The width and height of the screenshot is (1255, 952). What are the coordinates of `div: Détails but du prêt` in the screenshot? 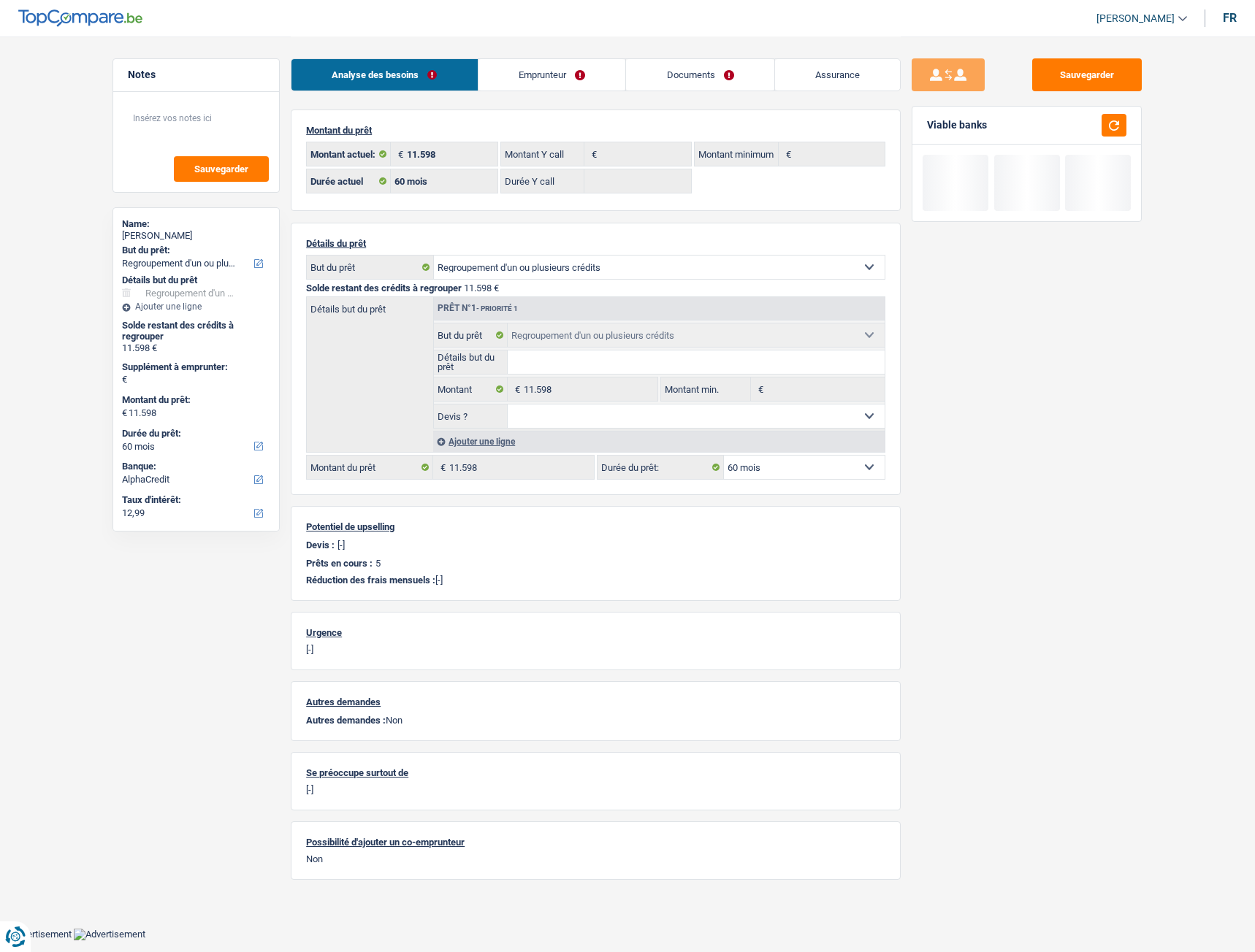 It's located at (196, 280).